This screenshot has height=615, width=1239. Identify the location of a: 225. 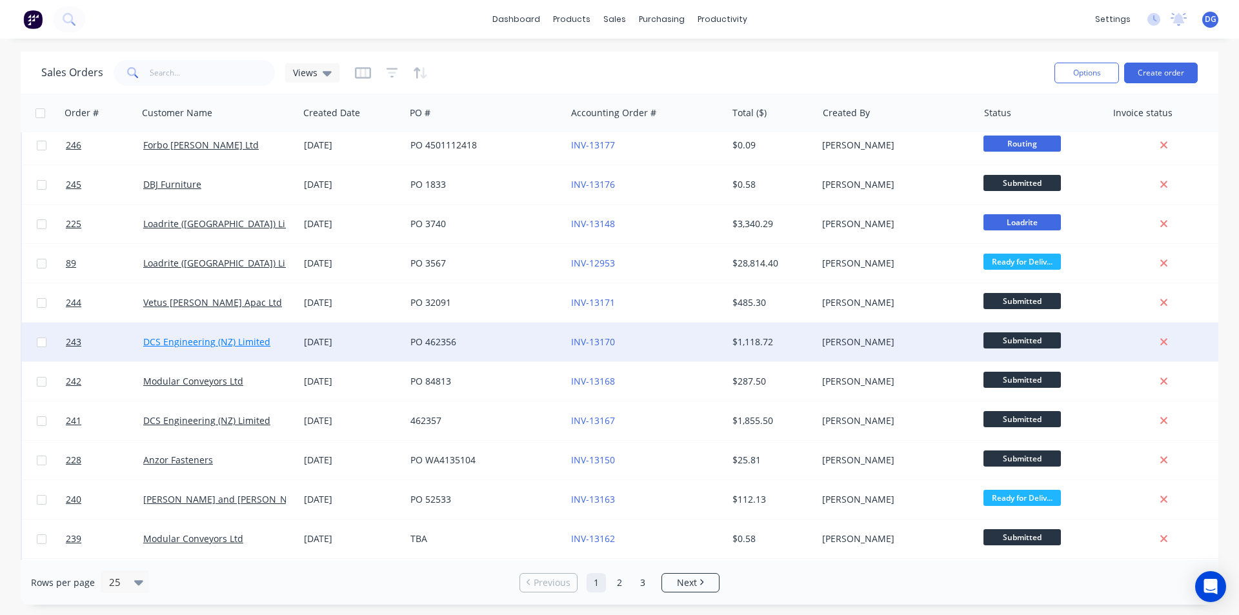
(105, 224).